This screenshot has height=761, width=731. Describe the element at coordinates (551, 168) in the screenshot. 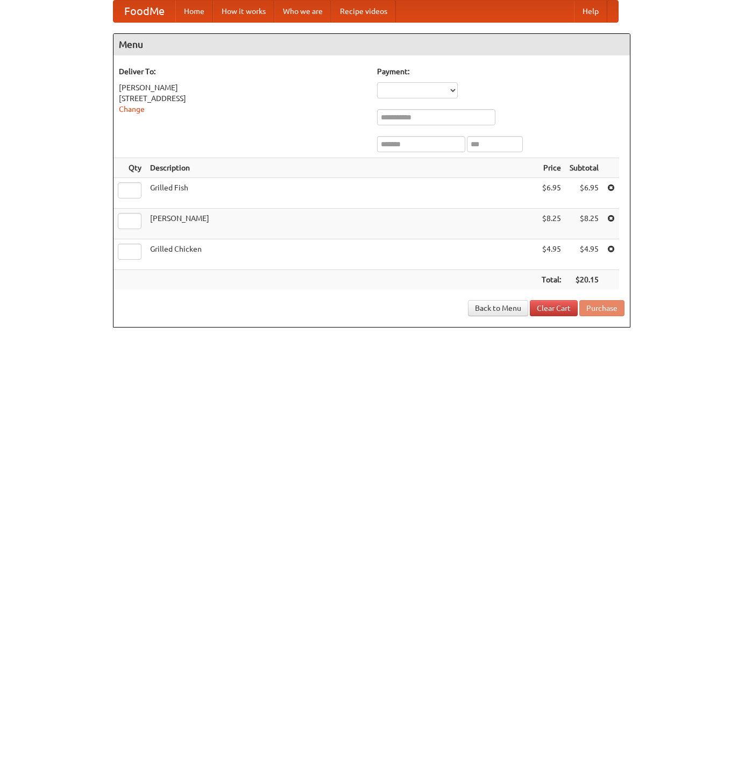

I see `th: Price` at that location.